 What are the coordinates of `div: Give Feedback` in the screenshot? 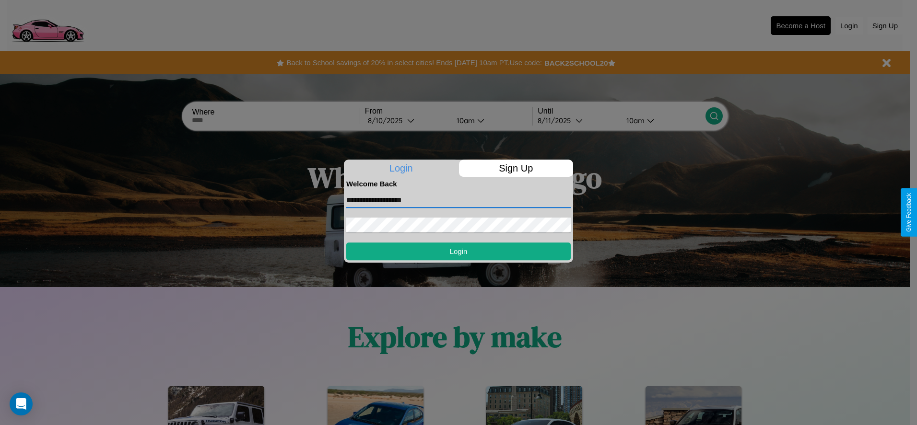 It's located at (909, 212).